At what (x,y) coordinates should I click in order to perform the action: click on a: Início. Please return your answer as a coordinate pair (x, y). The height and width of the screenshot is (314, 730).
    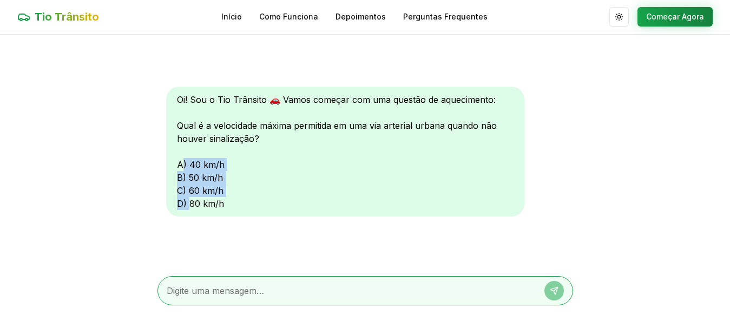
    Looking at the image, I should click on (232, 17).